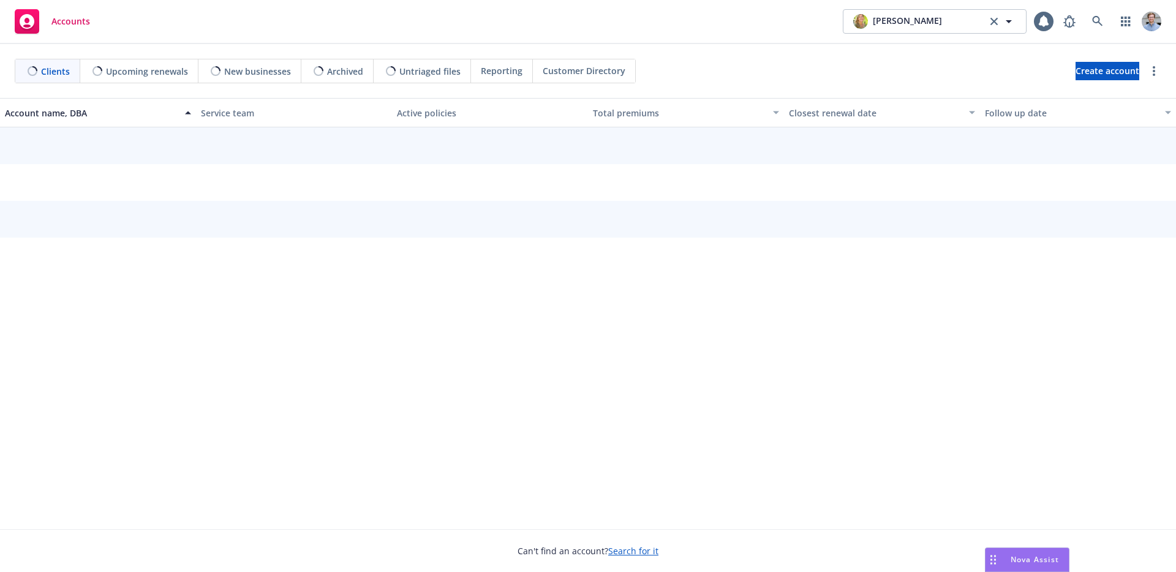 Image resolution: width=1176 pixels, height=572 pixels. What do you see at coordinates (993, 560) in the screenshot?
I see `div: Drag to move` at bounding box center [993, 560].